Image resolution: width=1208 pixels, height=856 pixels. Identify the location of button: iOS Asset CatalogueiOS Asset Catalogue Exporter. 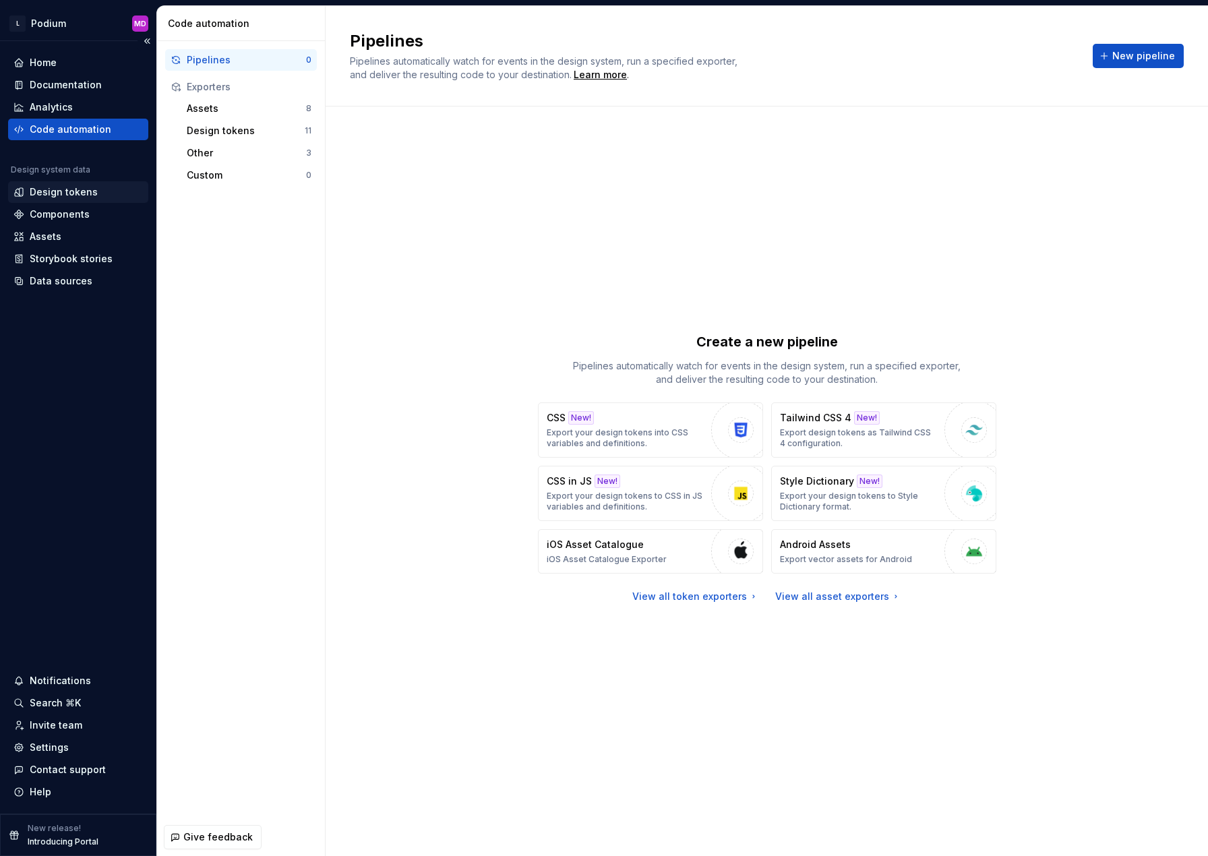
(651, 552).